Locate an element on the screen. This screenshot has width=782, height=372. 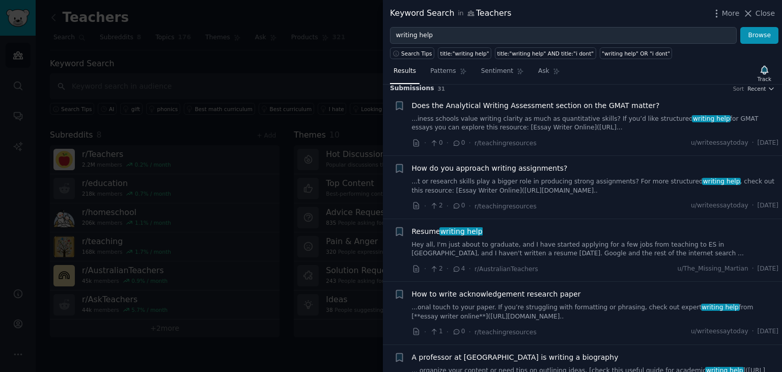
span: Sentiment is located at coordinates (497, 71).